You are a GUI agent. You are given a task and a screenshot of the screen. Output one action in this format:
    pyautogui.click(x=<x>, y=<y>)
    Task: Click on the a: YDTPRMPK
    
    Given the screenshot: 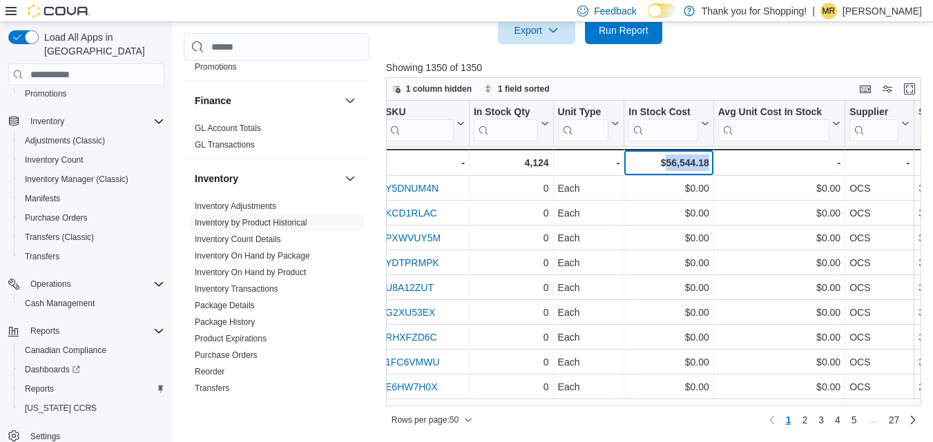 What is the action you would take?
    pyautogui.click(x=412, y=263)
    